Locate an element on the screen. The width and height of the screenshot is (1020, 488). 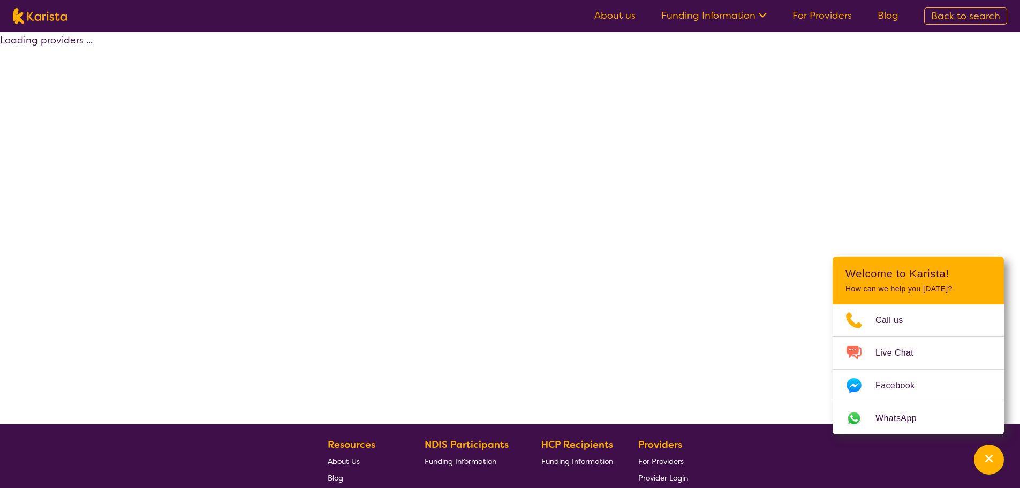
img: Karista logo is located at coordinates (40, 16).